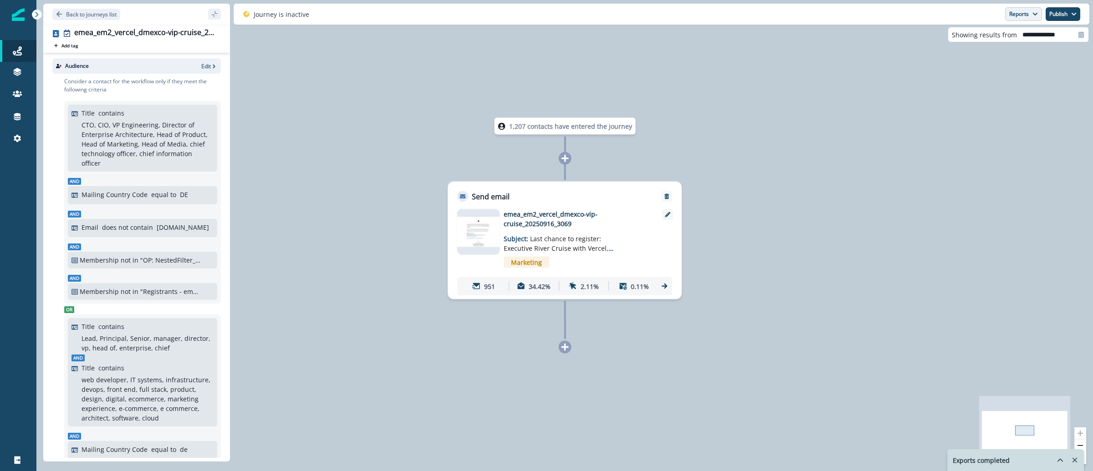  Describe the element at coordinates (281, 14) in the screenshot. I see `p: Journey is inactive` at that location.